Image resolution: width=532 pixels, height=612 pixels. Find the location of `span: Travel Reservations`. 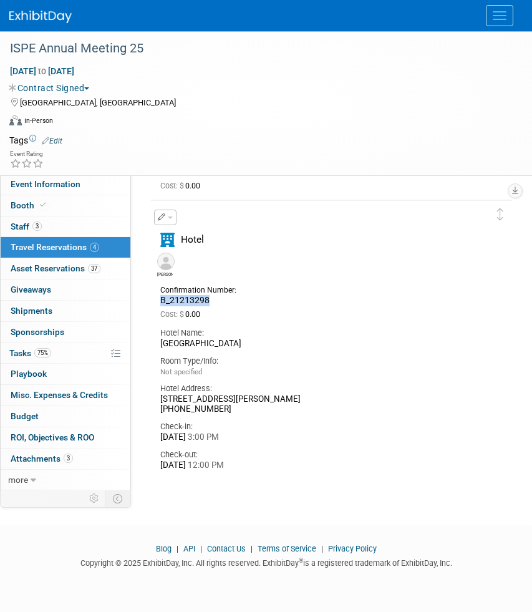

span: Travel Reservations is located at coordinates (55, 247).